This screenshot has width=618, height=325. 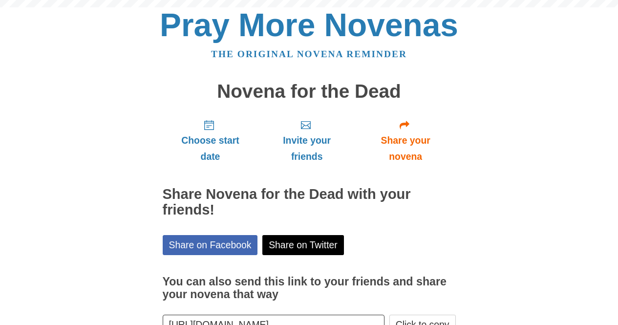 What do you see at coordinates (211, 140) in the screenshot?
I see `a: Choose start date` at bounding box center [211, 140].